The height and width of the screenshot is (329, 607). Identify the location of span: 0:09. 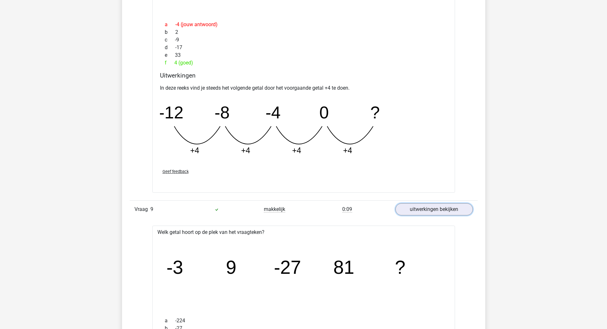
(347, 209).